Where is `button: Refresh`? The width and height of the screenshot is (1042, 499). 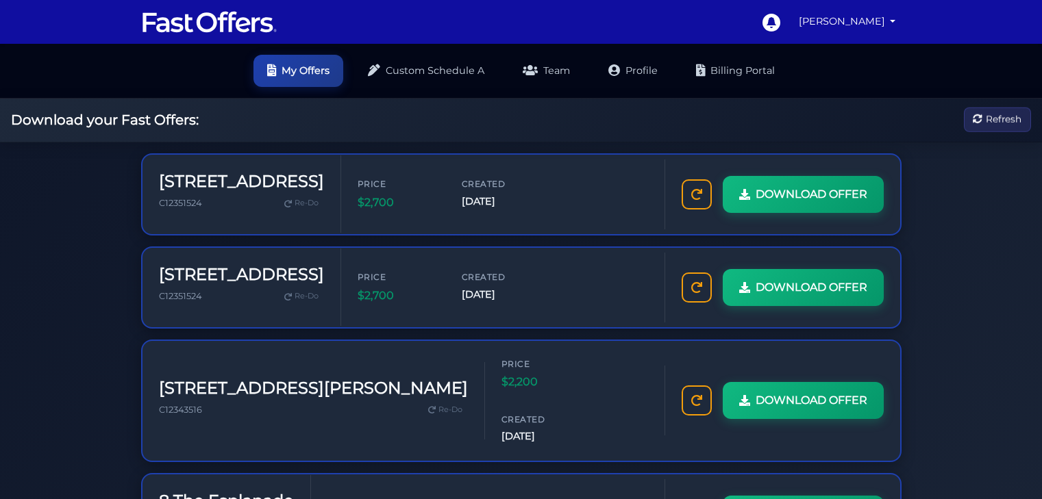 button: Refresh is located at coordinates (997, 120).